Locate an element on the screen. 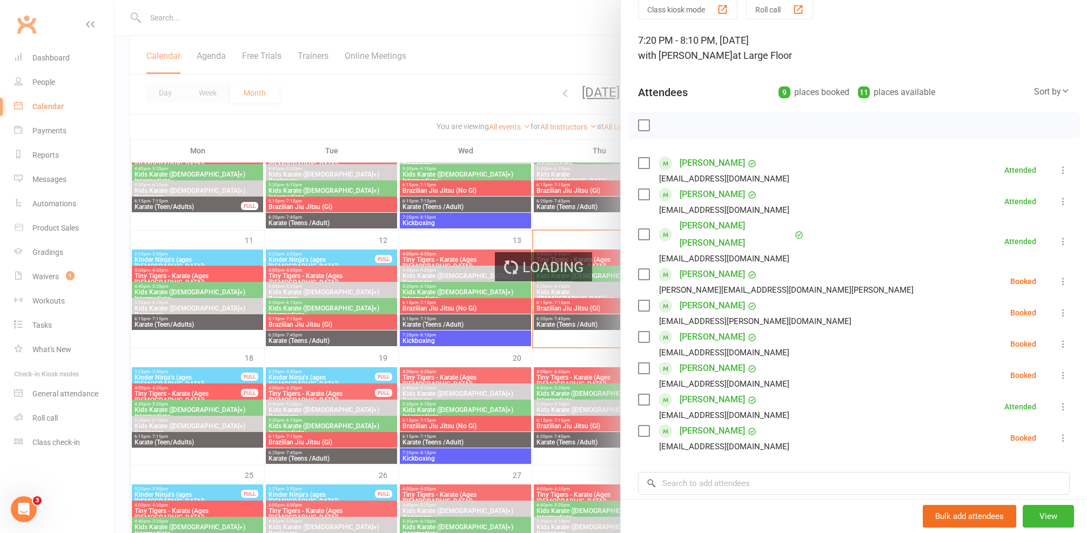  div: Sort by is located at coordinates (1052, 92).